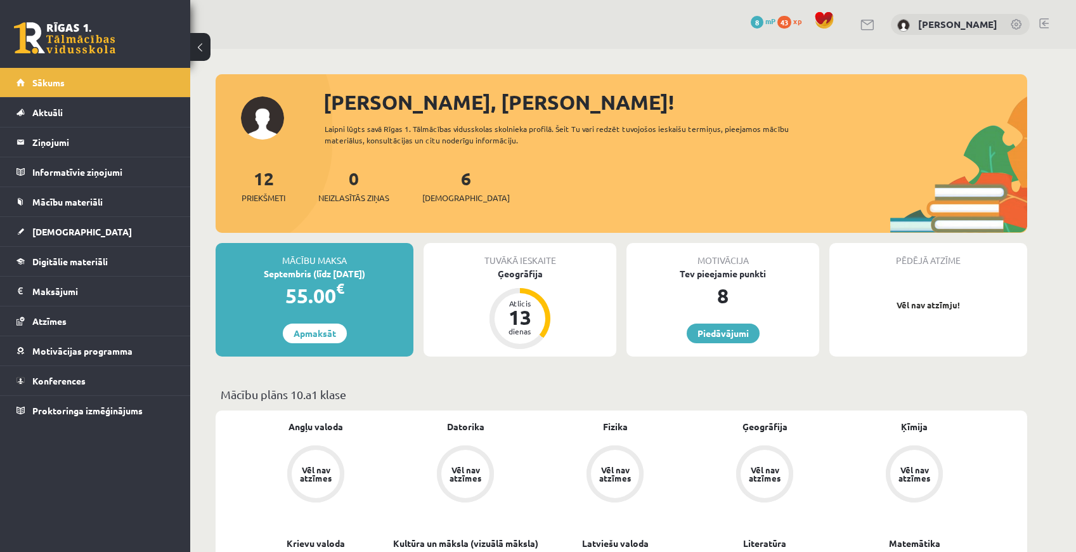  Describe the element at coordinates (354, 198) in the screenshot. I see `span: Neizlasītās ziņas` at that location.